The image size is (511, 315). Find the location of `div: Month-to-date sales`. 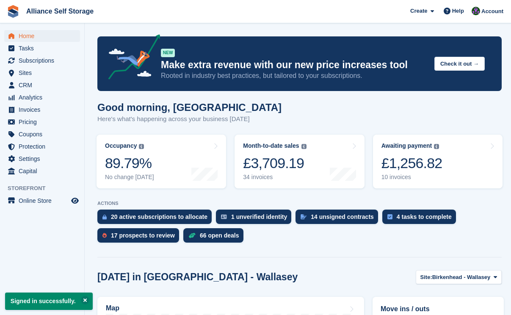

div: Month-to-date sales is located at coordinates (271, 146).